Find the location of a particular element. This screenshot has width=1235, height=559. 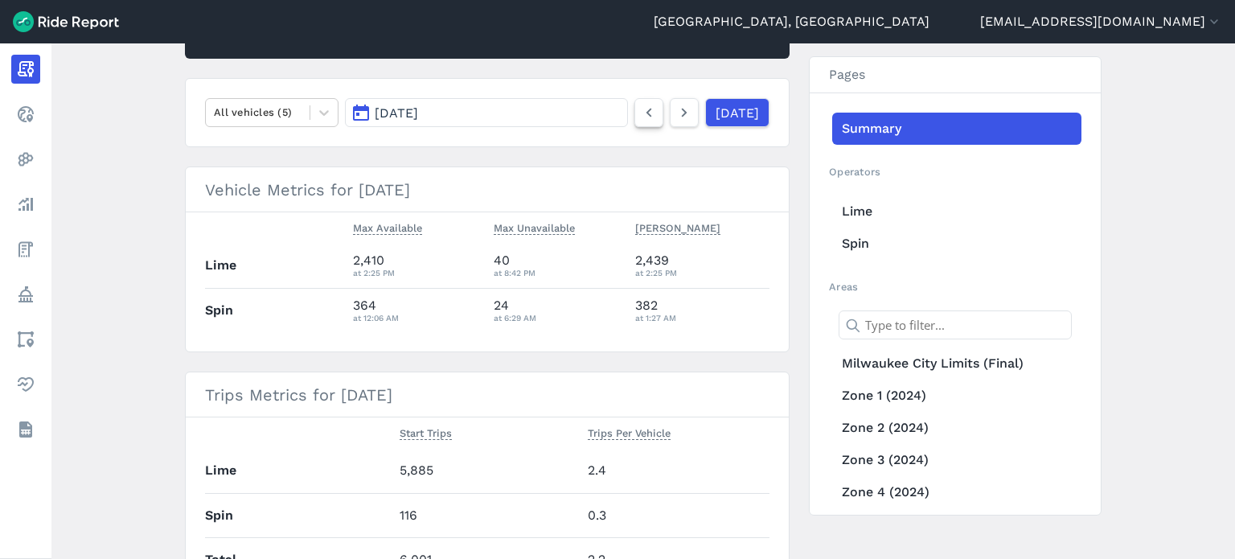

a: Summary is located at coordinates (957, 129).